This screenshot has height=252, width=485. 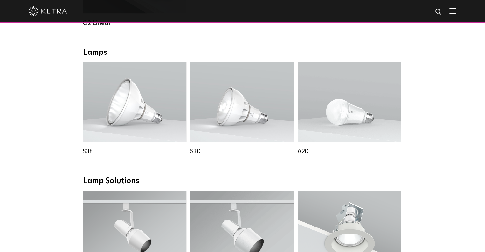 I want to click on div: S30, so click(x=241, y=151).